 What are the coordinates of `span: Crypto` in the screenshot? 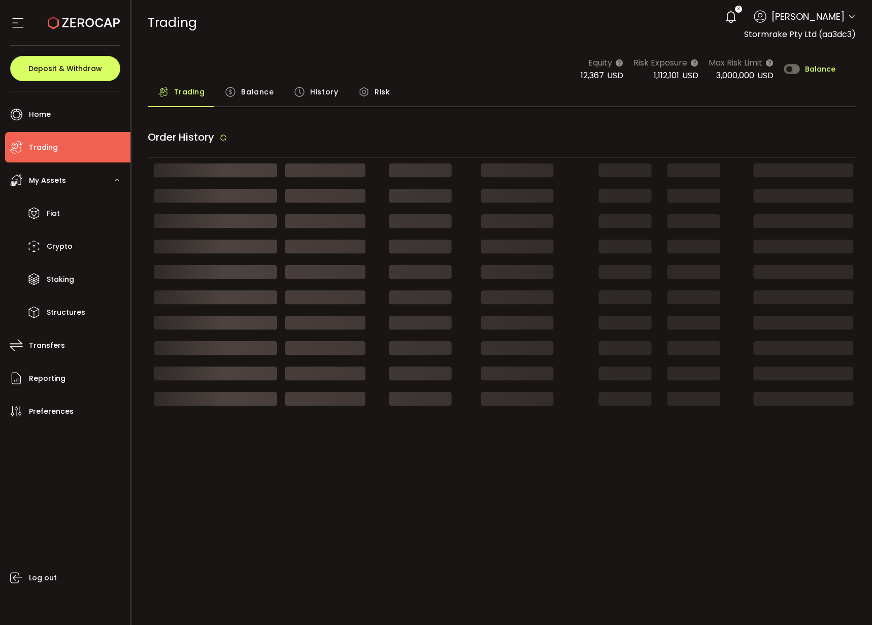 It's located at (59, 246).